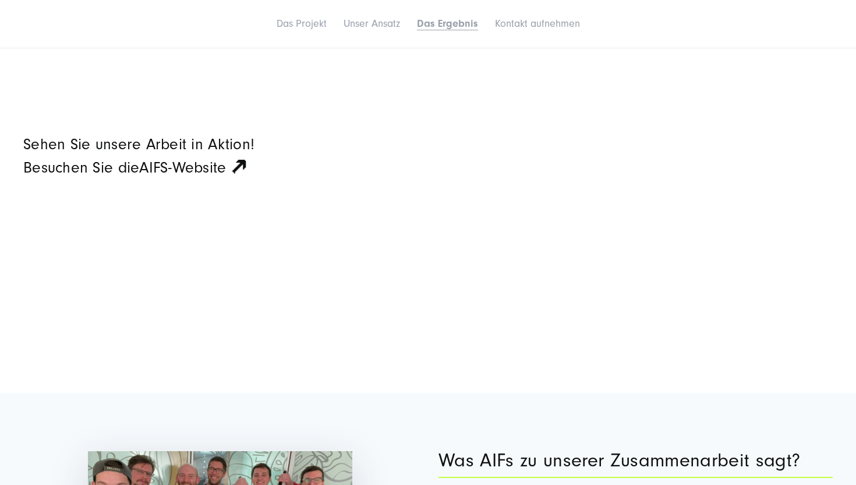 The image size is (856, 485). What do you see at coordinates (372, 23) in the screenshot?
I see `a: Unser Ansatz` at bounding box center [372, 23].